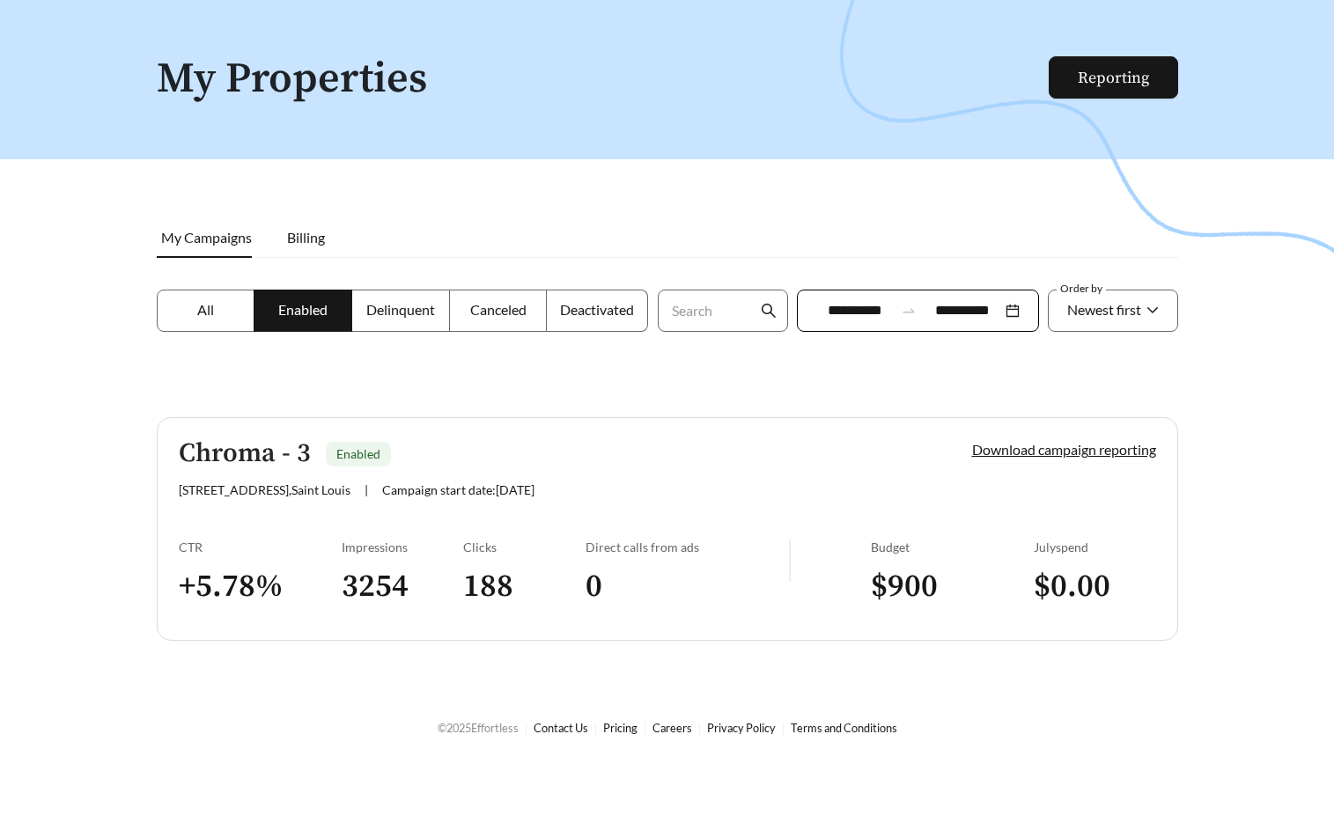 The image size is (1334, 815). I want to click on h5: Chroma - 3, so click(245, 453).